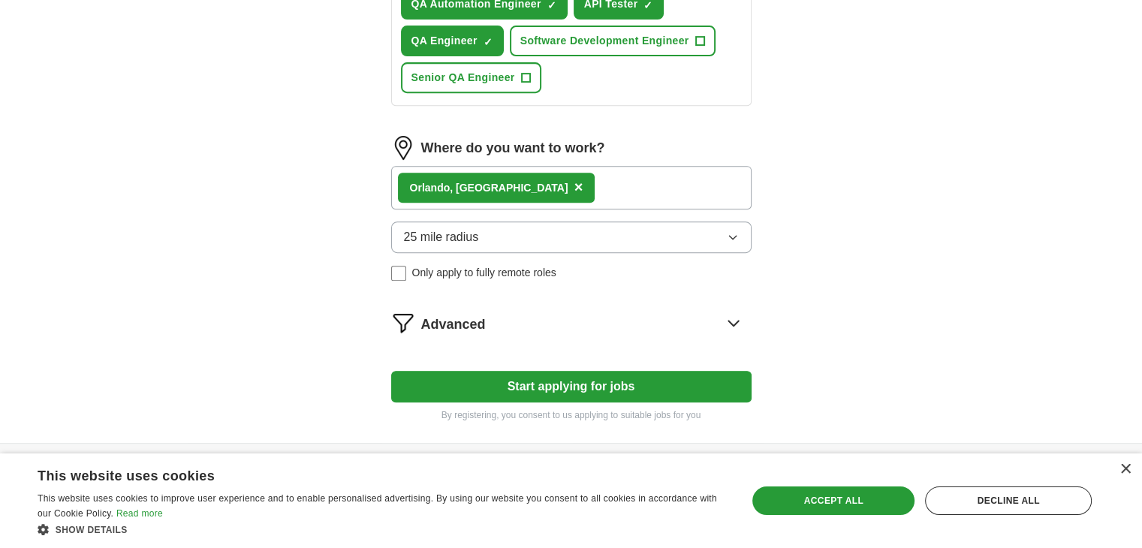  Describe the element at coordinates (377, 506) in the screenshot. I see `span: This website uses cookies to improve user experience and to enable personalised advertising. By u...` at that location.